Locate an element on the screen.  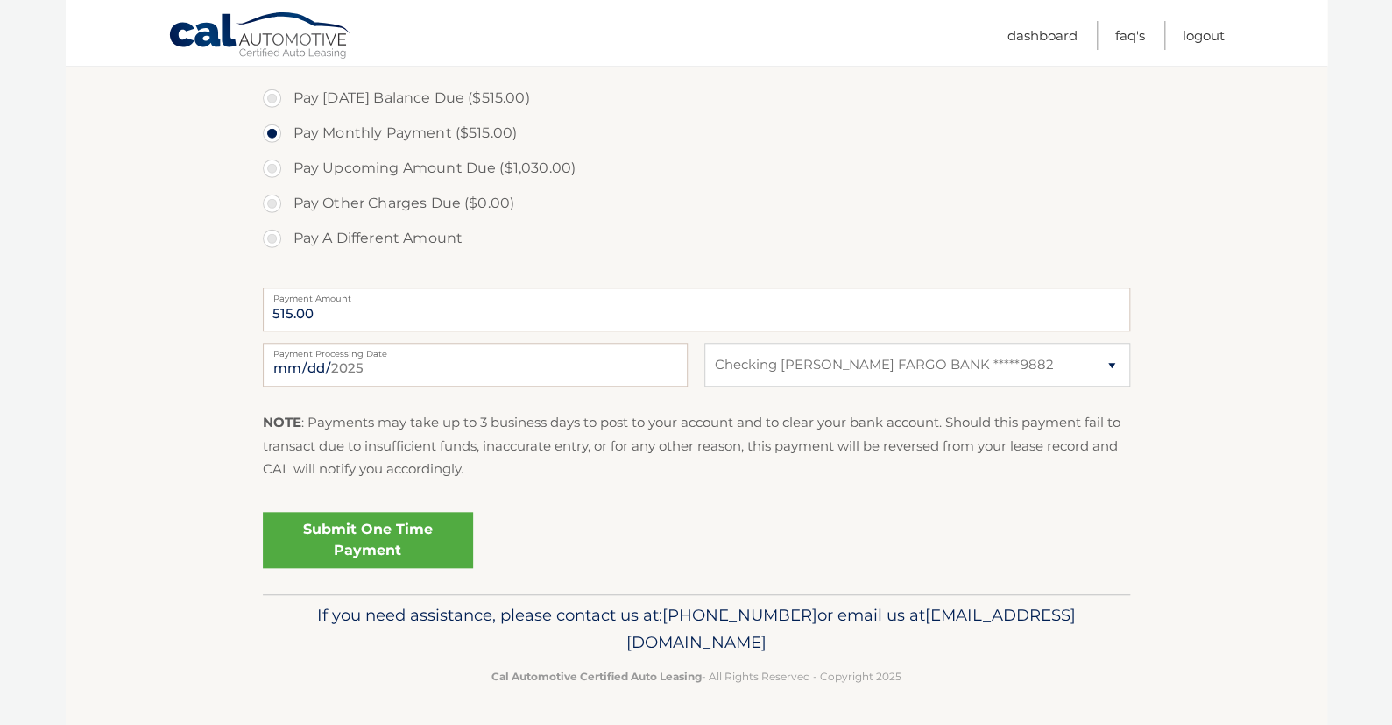
a: FAQ's is located at coordinates (1130, 35).